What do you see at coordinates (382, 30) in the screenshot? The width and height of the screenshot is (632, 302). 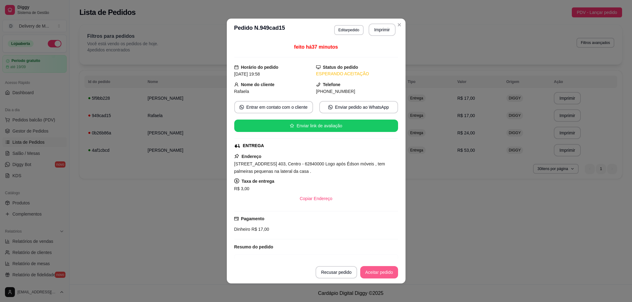 I see `button: Imprimir` at bounding box center [382, 30].